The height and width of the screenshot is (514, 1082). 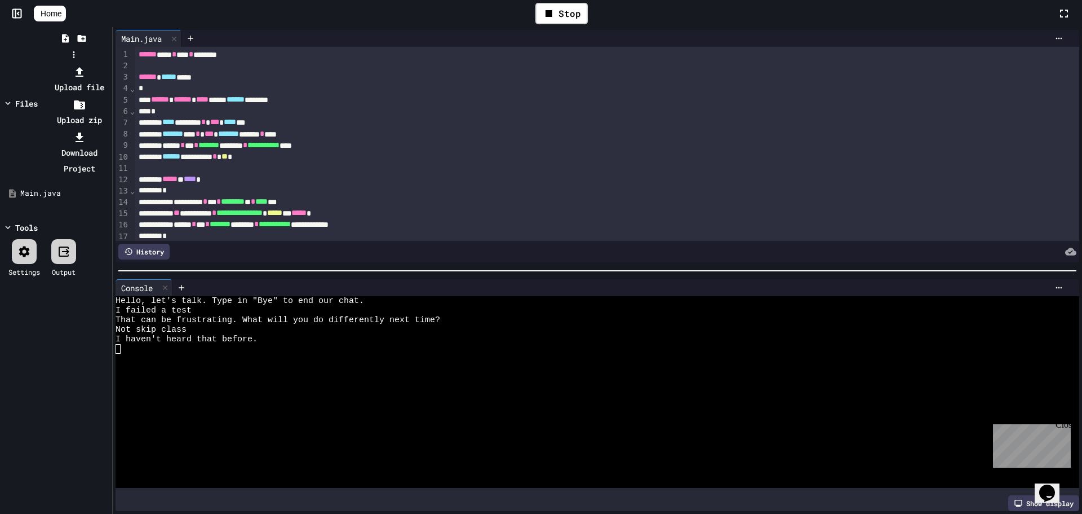 I want to click on div: 4, so click(x=122, y=89).